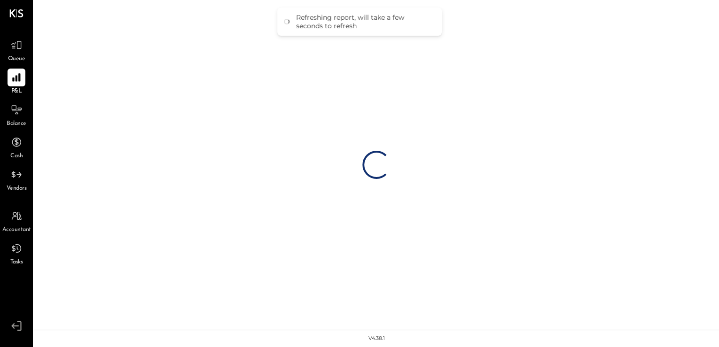 The image size is (719, 347). What do you see at coordinates (16, 124) in the screenshot?
I see `span: Balance` at bounding box center [16, 124].